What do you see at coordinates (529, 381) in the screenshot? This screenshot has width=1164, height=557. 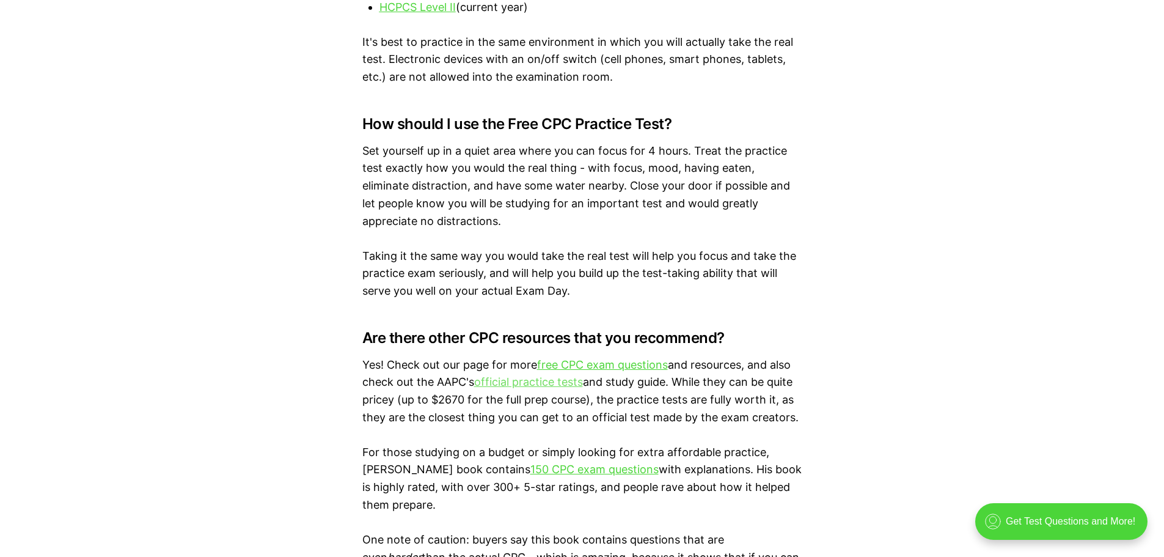 I see `a: official practice tests` at bounding box center [529, 381].